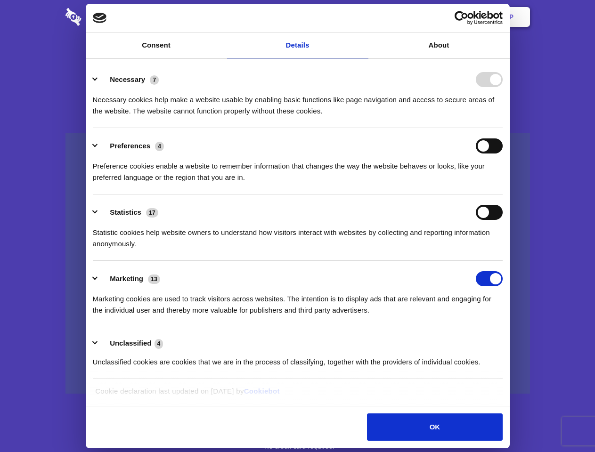 The image size is (595, 452). Describe the element at coordinates (154, 279) in the screenshot. I see `span: 13` at that location.